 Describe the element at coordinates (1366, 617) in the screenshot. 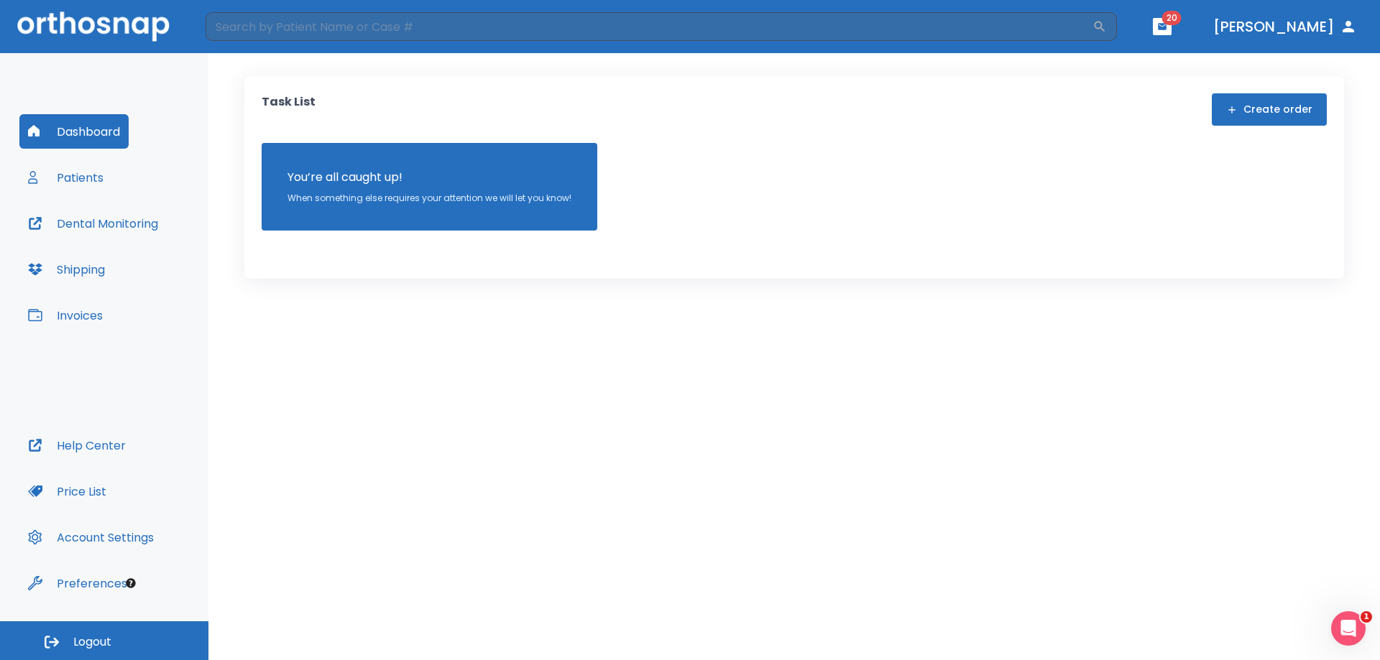

I see `span: 1` at that location.